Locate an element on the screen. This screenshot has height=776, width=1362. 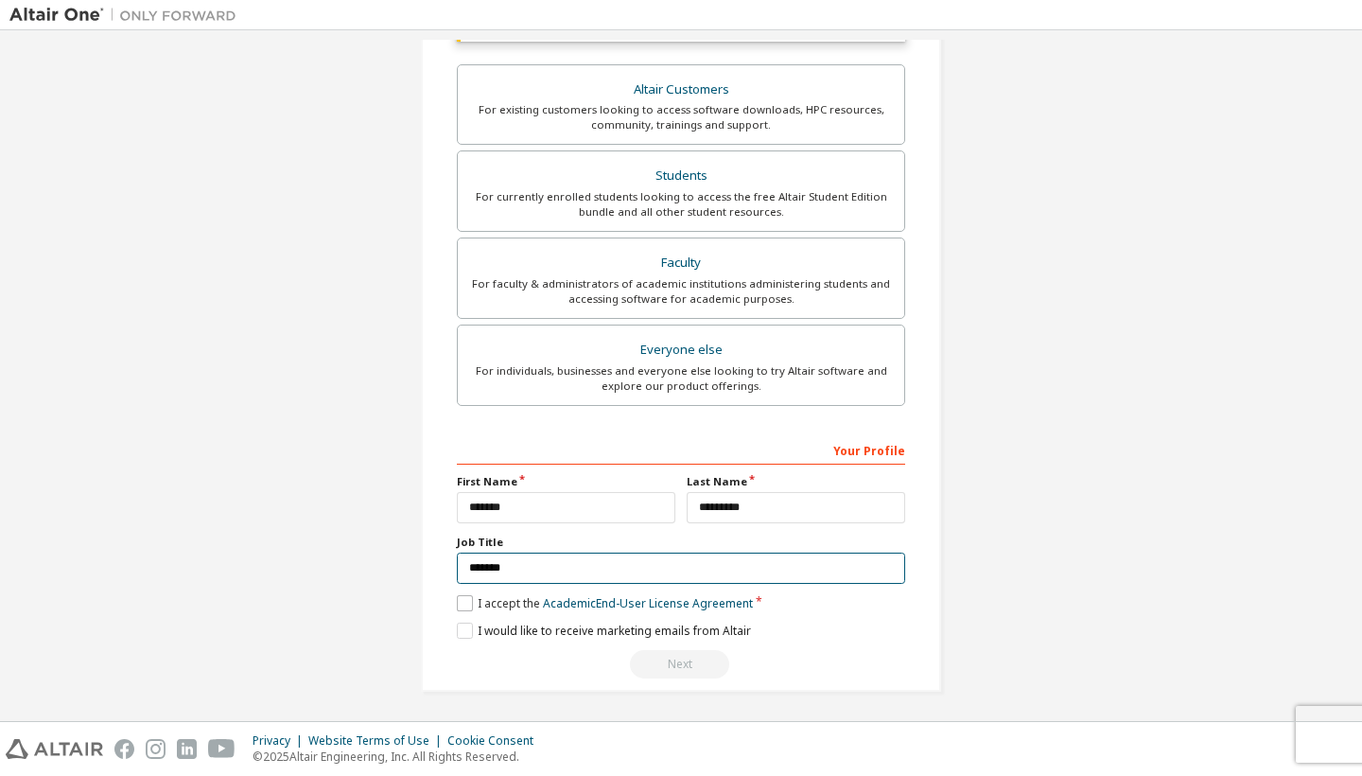
div: Privacy is located at coordinates (280, 741).